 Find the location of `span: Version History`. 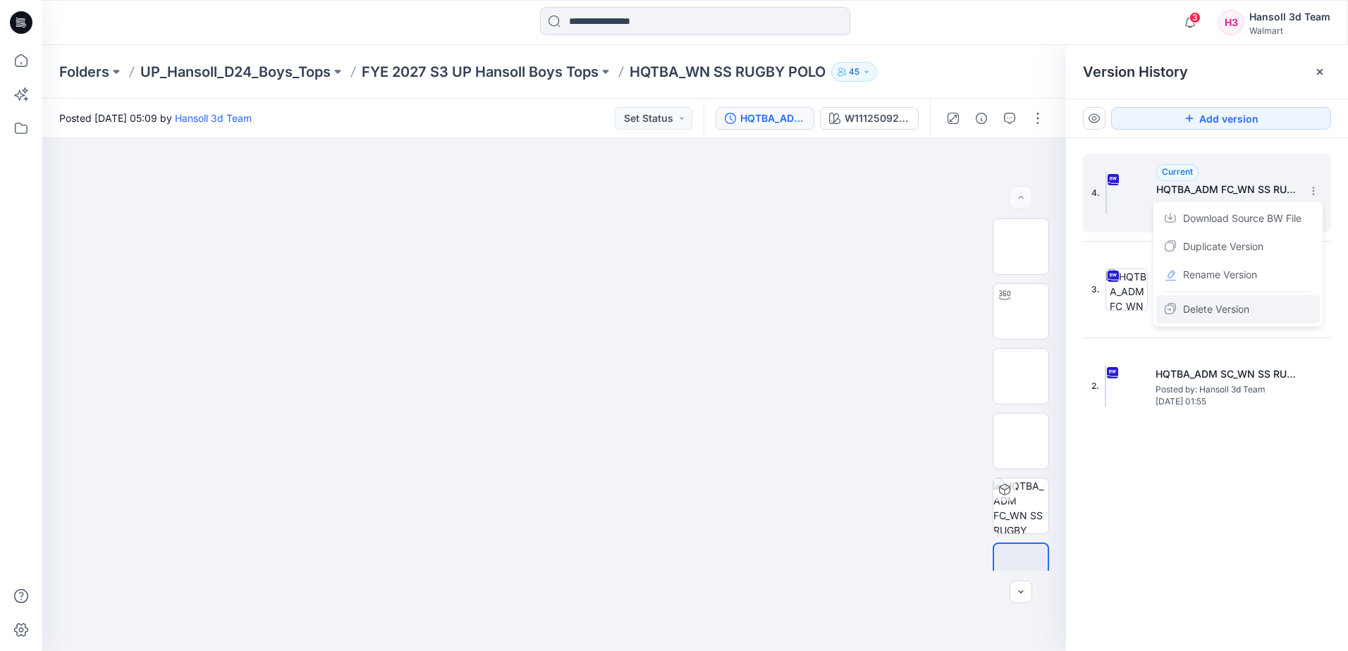

span: Version History is located at coordinates (1135, 72).